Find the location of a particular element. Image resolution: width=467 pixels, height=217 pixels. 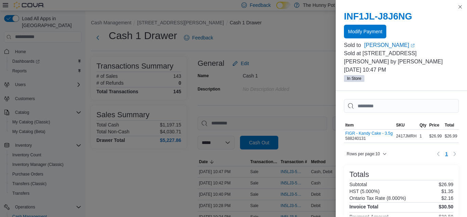

span: Modify Payment is located at coordinates (365, 31).